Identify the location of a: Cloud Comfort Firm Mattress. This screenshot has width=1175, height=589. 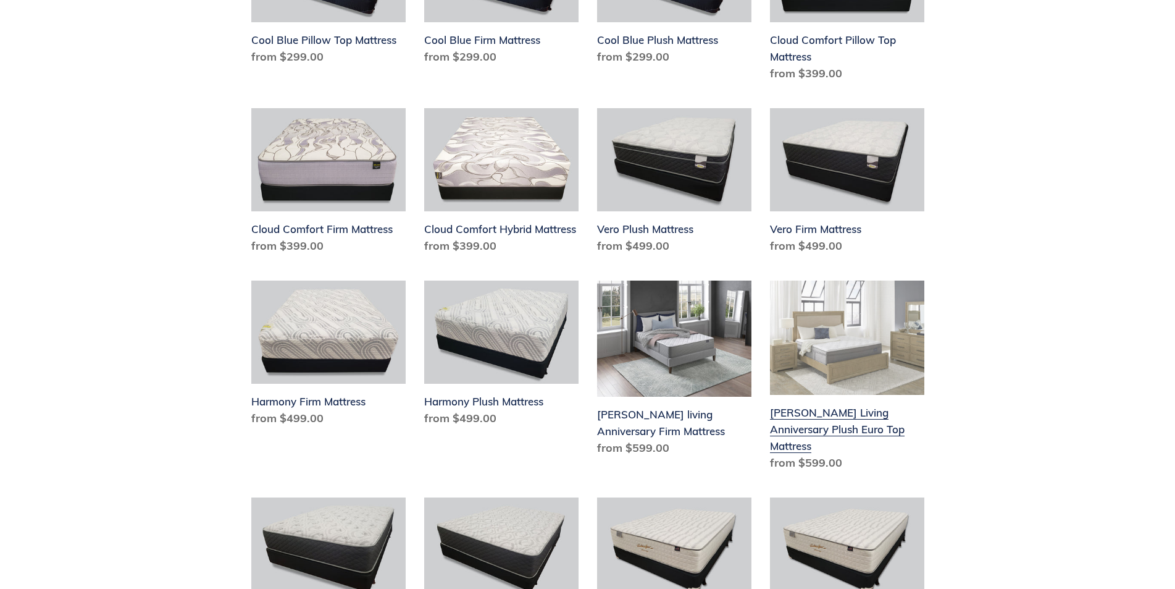
(329, 183).